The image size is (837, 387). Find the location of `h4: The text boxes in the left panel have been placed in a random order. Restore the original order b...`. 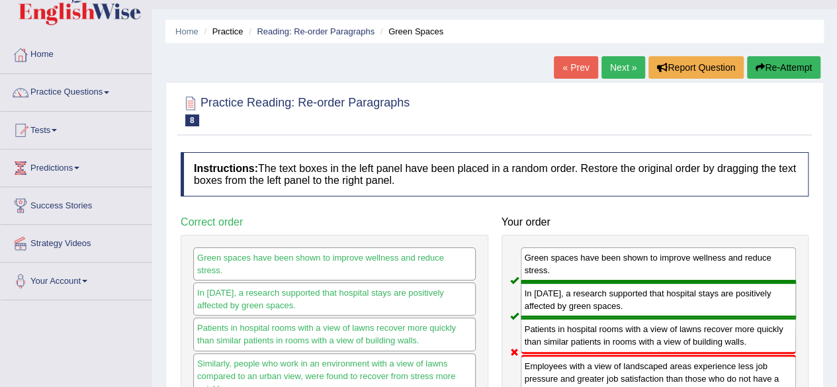

h4: The text boxes in the left panel have been placed in a random order. Restore the original order b... is located at coordinates (494, 174).